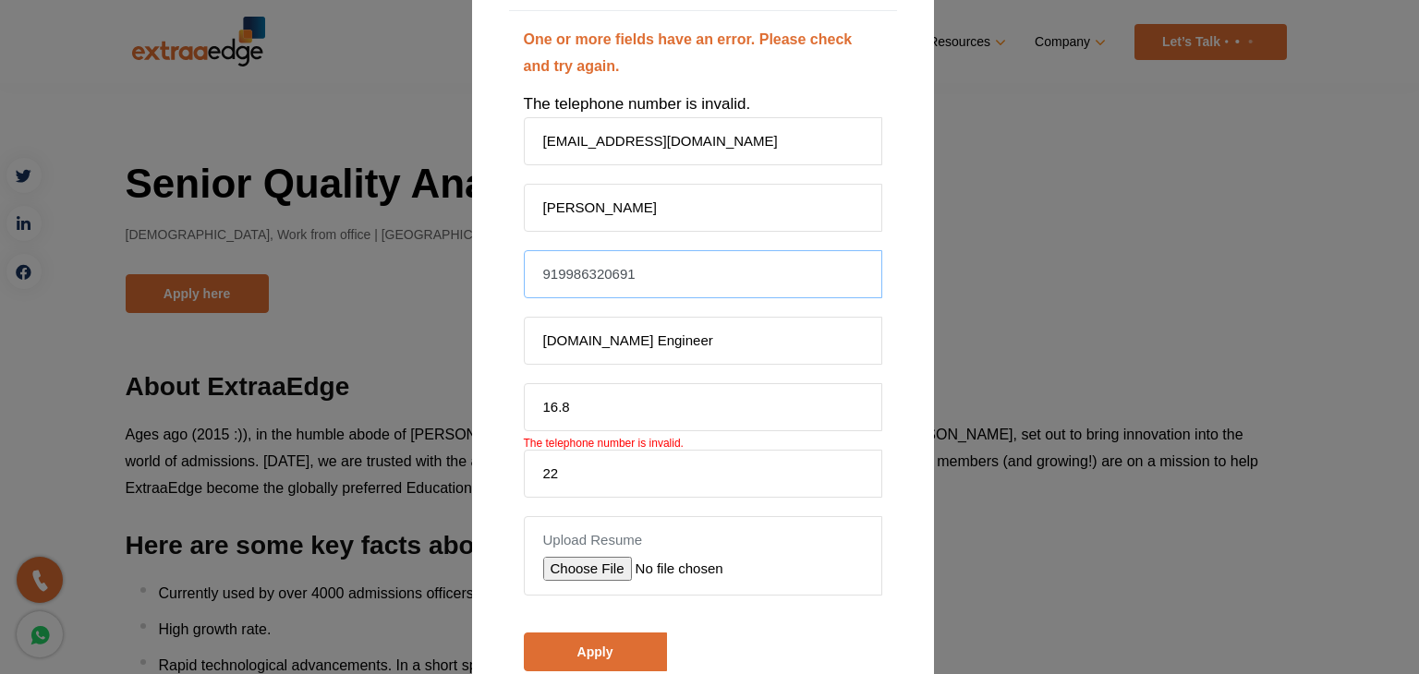 The height and width of the screenshot is (674, 1419). I want to click on input: Current CTC, so click(703, 407).